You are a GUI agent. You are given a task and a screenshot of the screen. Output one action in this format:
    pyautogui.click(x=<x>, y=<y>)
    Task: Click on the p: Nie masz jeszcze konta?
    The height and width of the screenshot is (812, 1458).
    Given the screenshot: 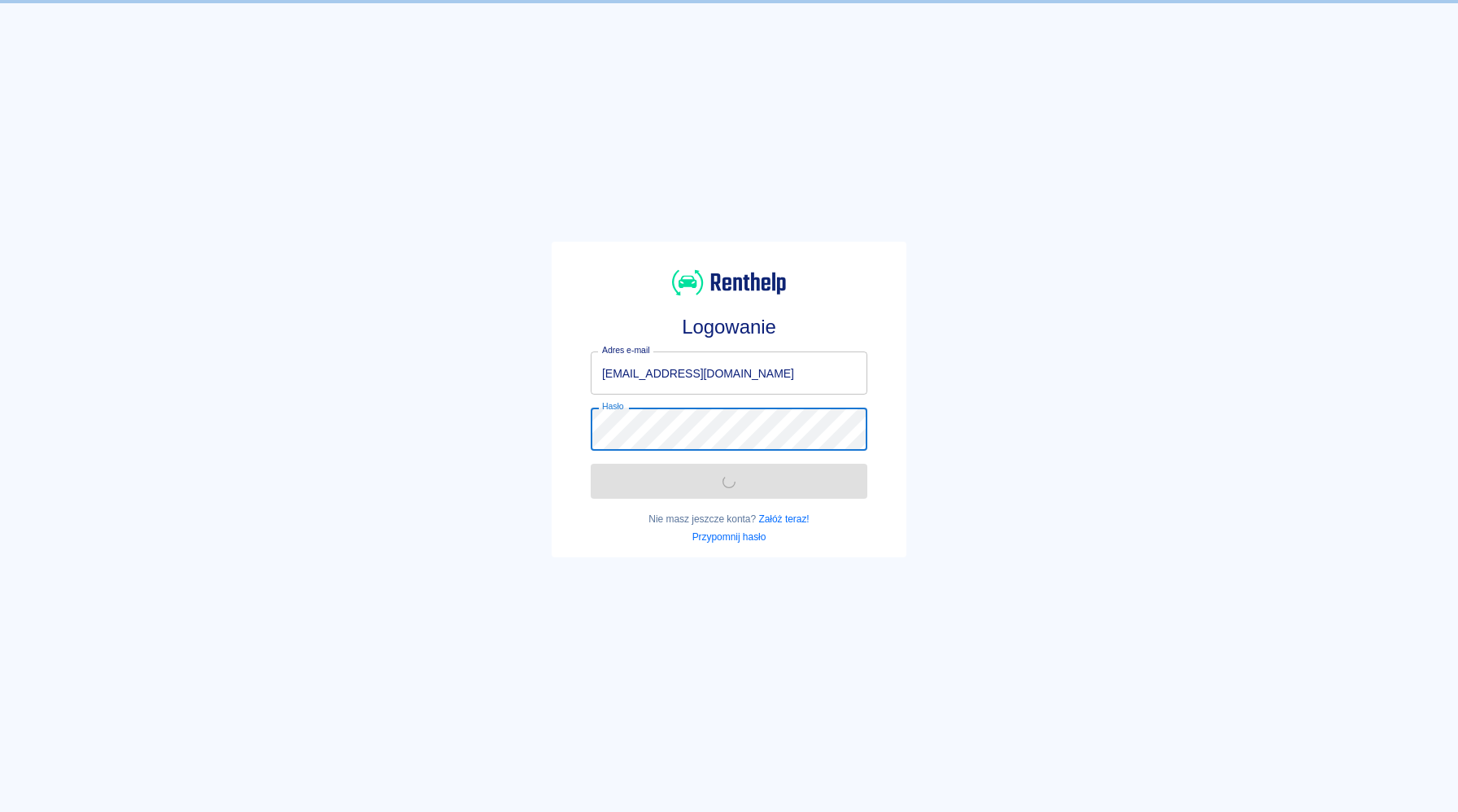 What is the action you would take?
    pyautogui.click(x=729, y=519)
    